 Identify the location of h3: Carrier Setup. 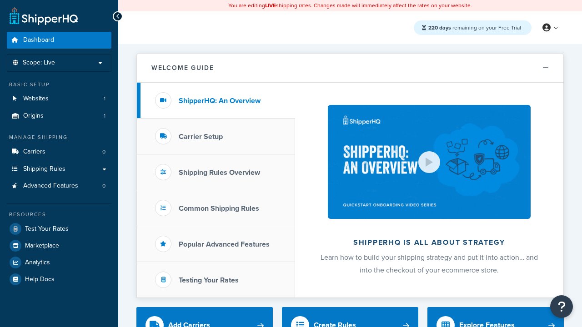
(200, 137).